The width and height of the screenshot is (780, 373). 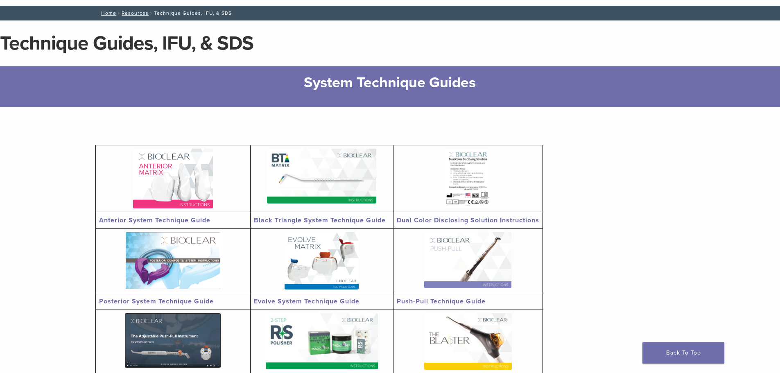 What do you see at coordinates (684, 353) in the screenshot?
I see `a: Back To Top` at bounding box center [684, 353].